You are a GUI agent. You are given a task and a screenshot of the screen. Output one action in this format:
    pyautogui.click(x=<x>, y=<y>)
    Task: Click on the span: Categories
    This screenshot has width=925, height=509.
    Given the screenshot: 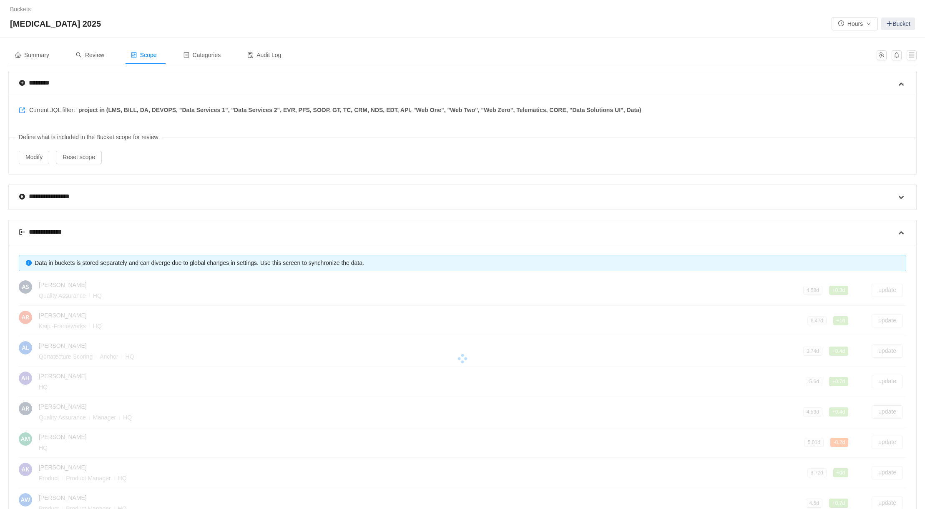 What is the action you would take?
    pyautogui.click(x=202, y=55)
    